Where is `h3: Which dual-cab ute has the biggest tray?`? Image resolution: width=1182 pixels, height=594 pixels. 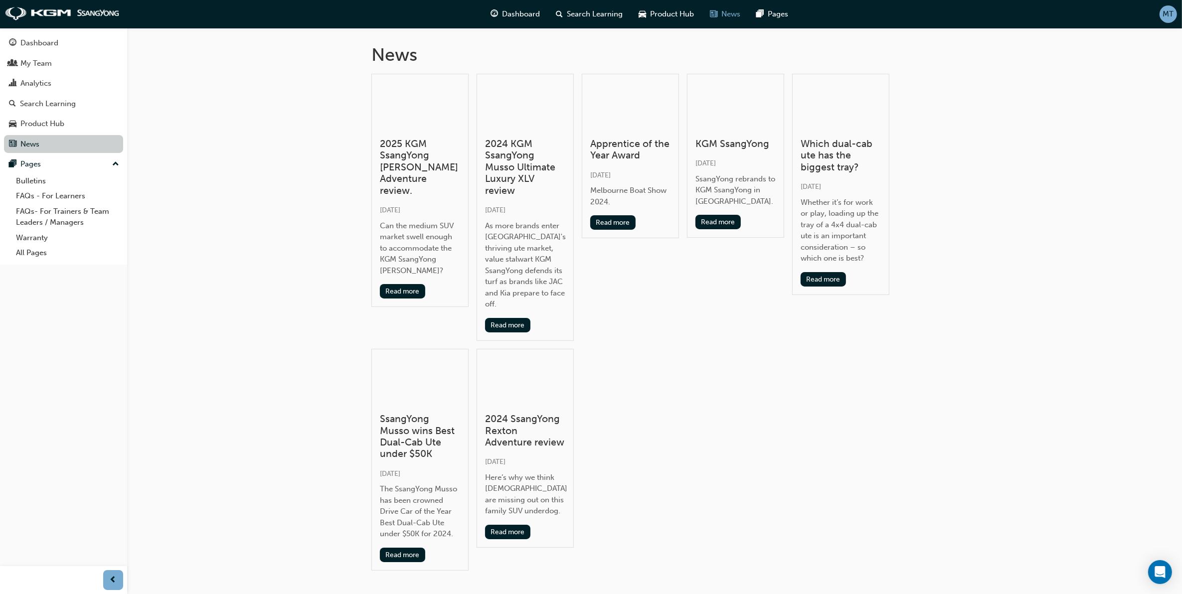
h3: Which dual-cab ute has the biggest tray? is located at coordinates (840, 156).